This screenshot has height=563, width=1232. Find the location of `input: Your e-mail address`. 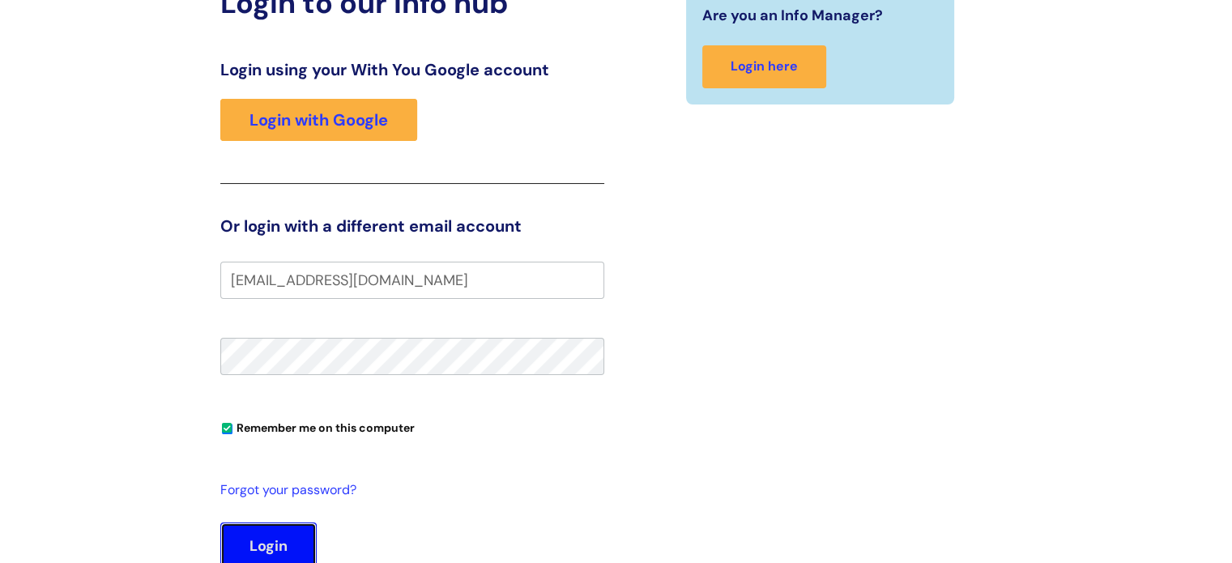

input: Your e-mail address is located at coordinates (412, 280).